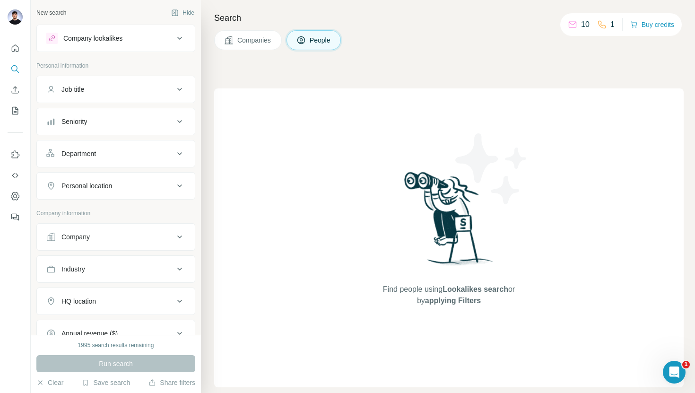  Describe the element at coordinates (686, 364) in the screenshot. I see `span: 1` at that location.